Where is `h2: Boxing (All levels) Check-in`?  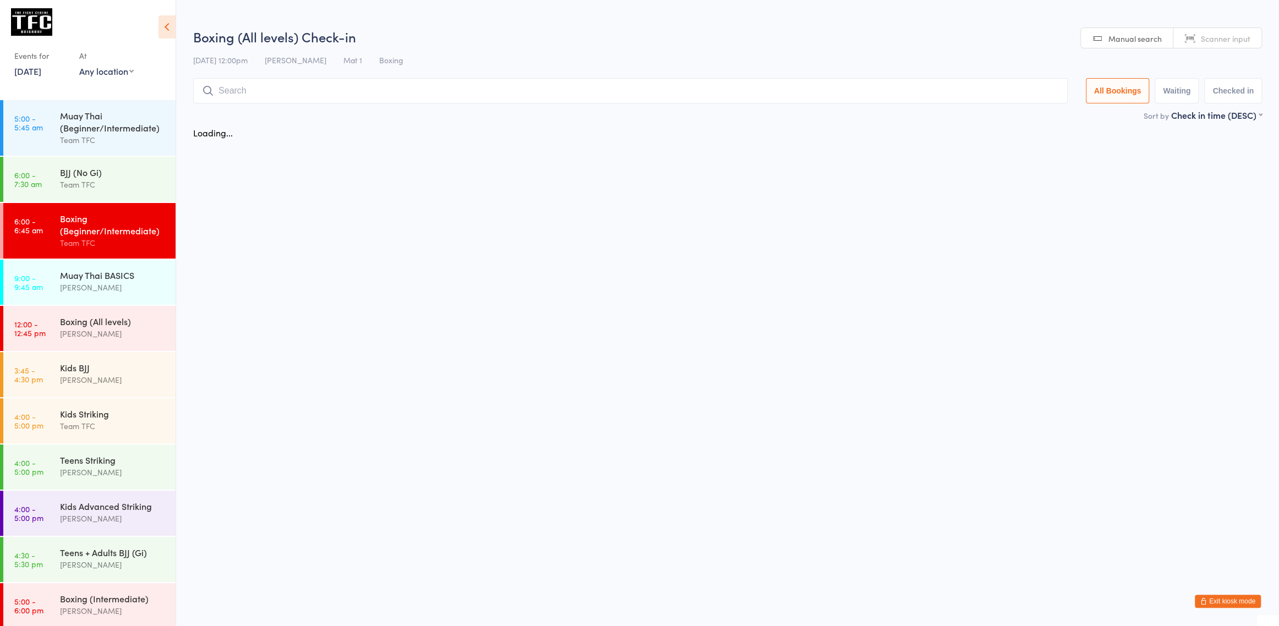
h2: Boxing (All levels) Check-in is located at coordinates (727, 36).